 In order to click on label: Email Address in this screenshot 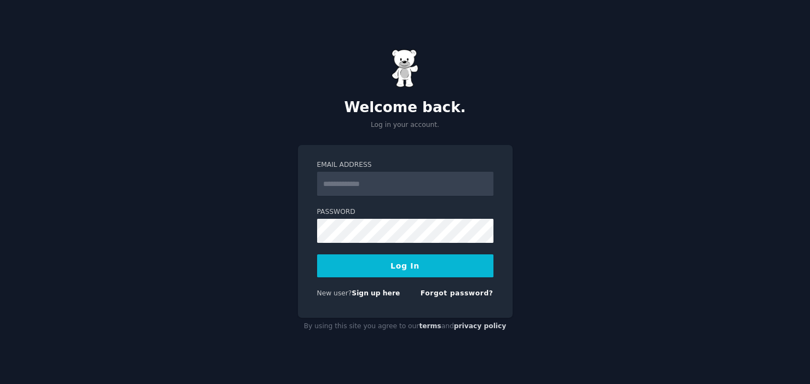, I will do `click(405, 165)`.